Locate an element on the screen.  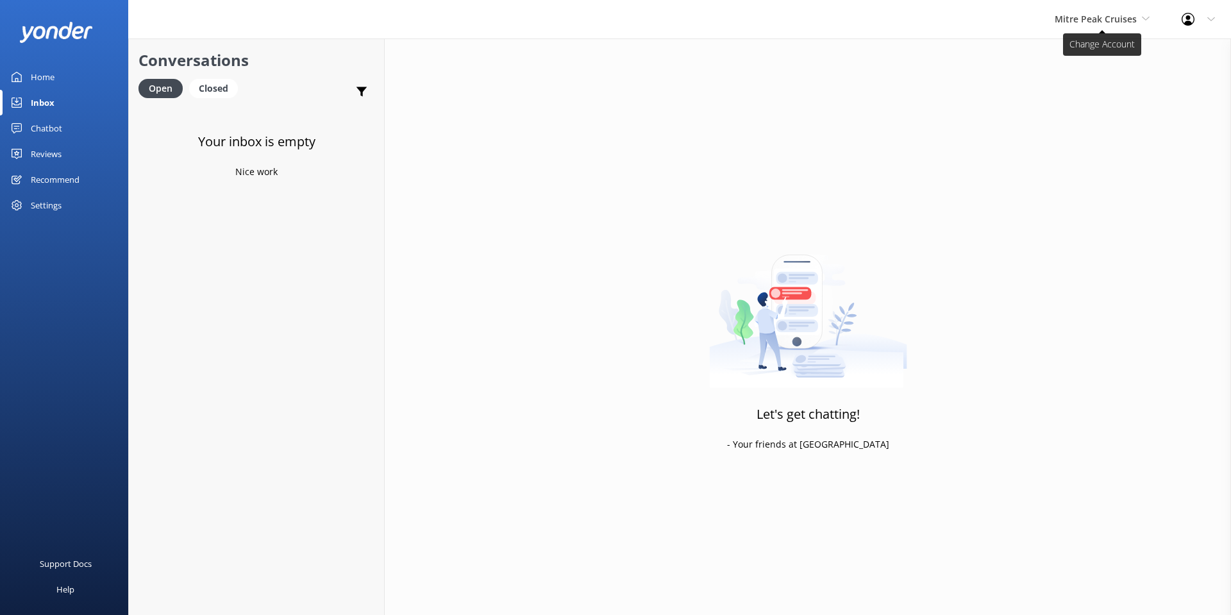
div: Home is located at coordinates (42, 77).